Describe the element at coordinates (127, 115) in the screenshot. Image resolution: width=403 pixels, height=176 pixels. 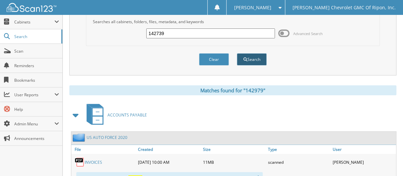
I see `span: ACCOUNTS PAYABLE` at that location.